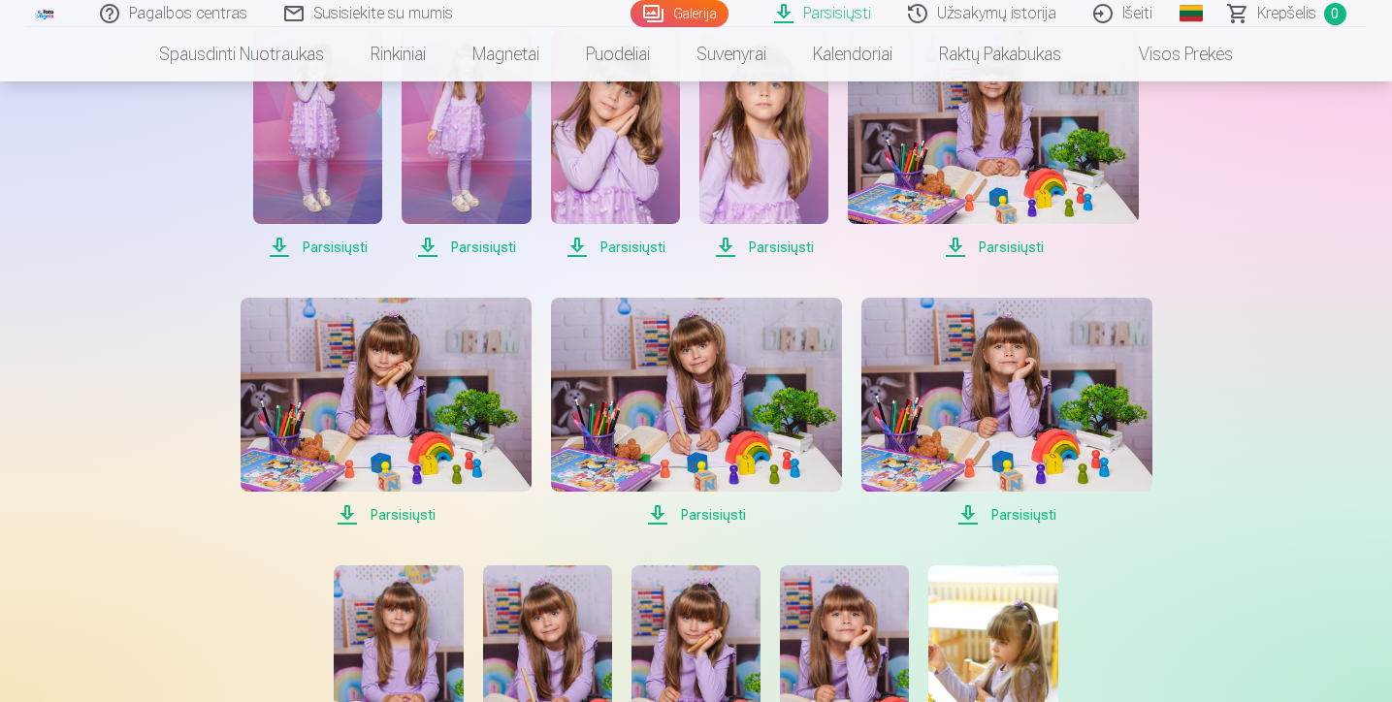  Describe the element at coordinates (46, 14) in the screenshot. I see `img: /fa2` at that location.